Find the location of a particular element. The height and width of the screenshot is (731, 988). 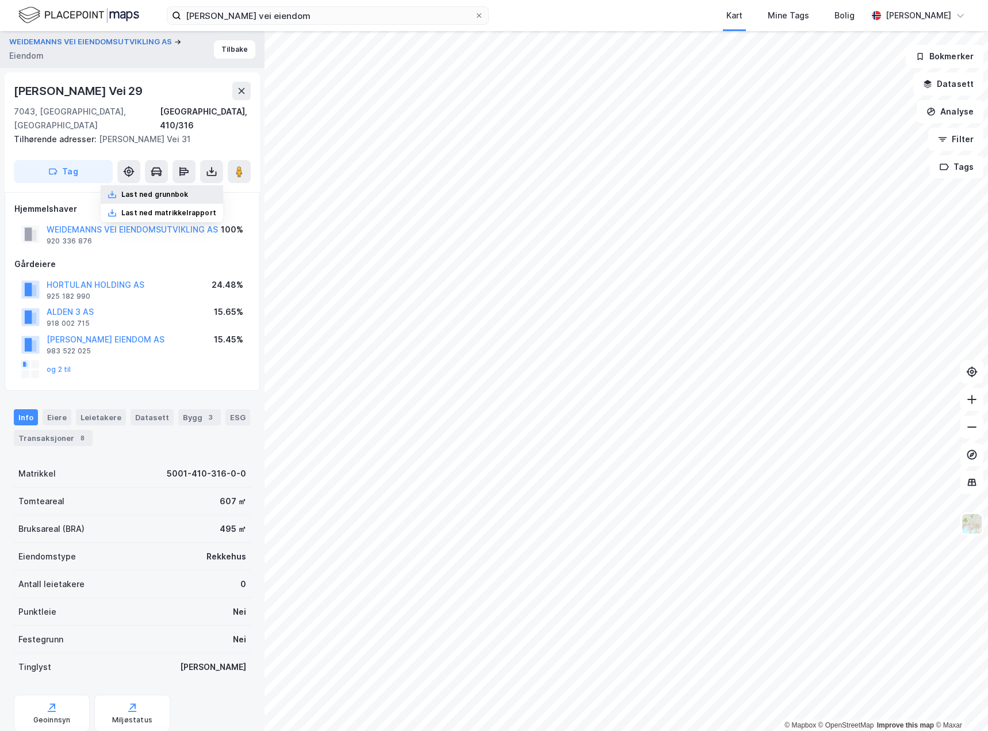

div: 920 336 876 is located at coordinates (69, 241).